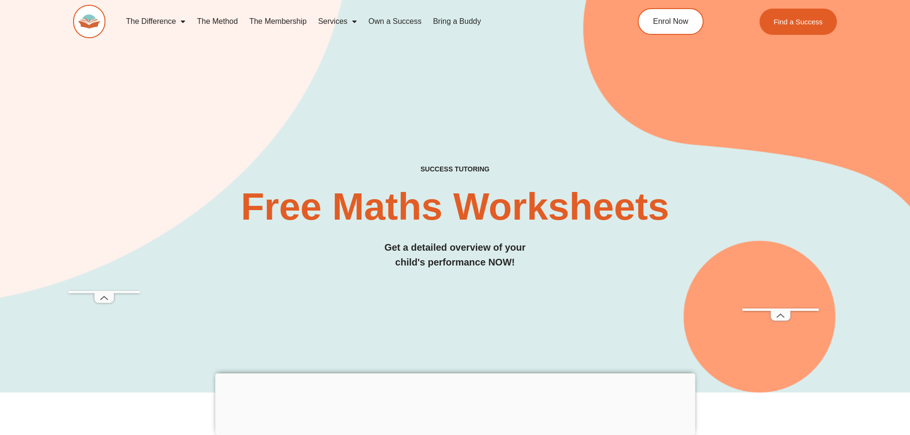  What do you see at coordinates (455, 255) in the screenshot?
I see `h3: Get a detailed overview of your child's performance NOW!` at bounding box center [455, 255].